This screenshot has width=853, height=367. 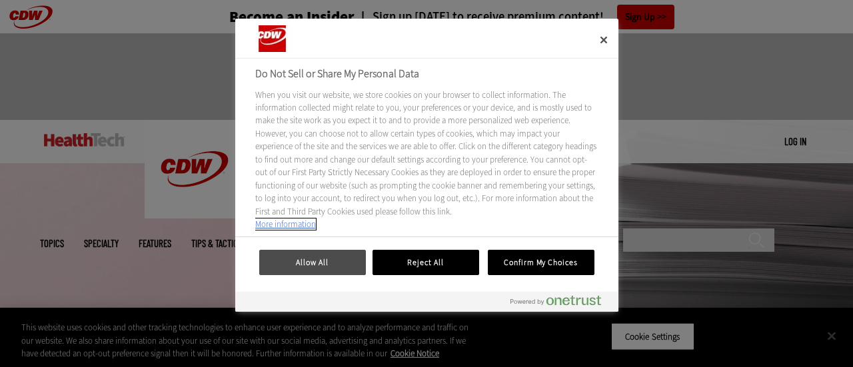 What do you see at coordinates (287, 39) in the screenshot?
I see `img: Company Logo` at bounding box center [287, 39].